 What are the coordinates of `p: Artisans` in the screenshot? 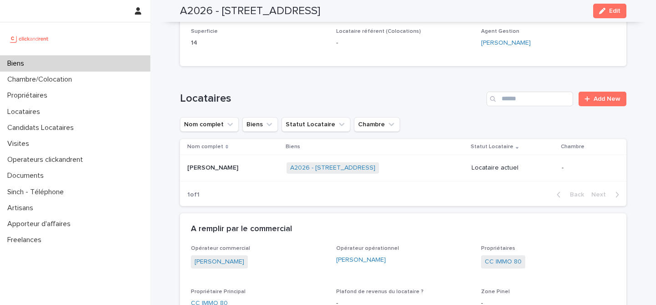 It's located at (22, 208).